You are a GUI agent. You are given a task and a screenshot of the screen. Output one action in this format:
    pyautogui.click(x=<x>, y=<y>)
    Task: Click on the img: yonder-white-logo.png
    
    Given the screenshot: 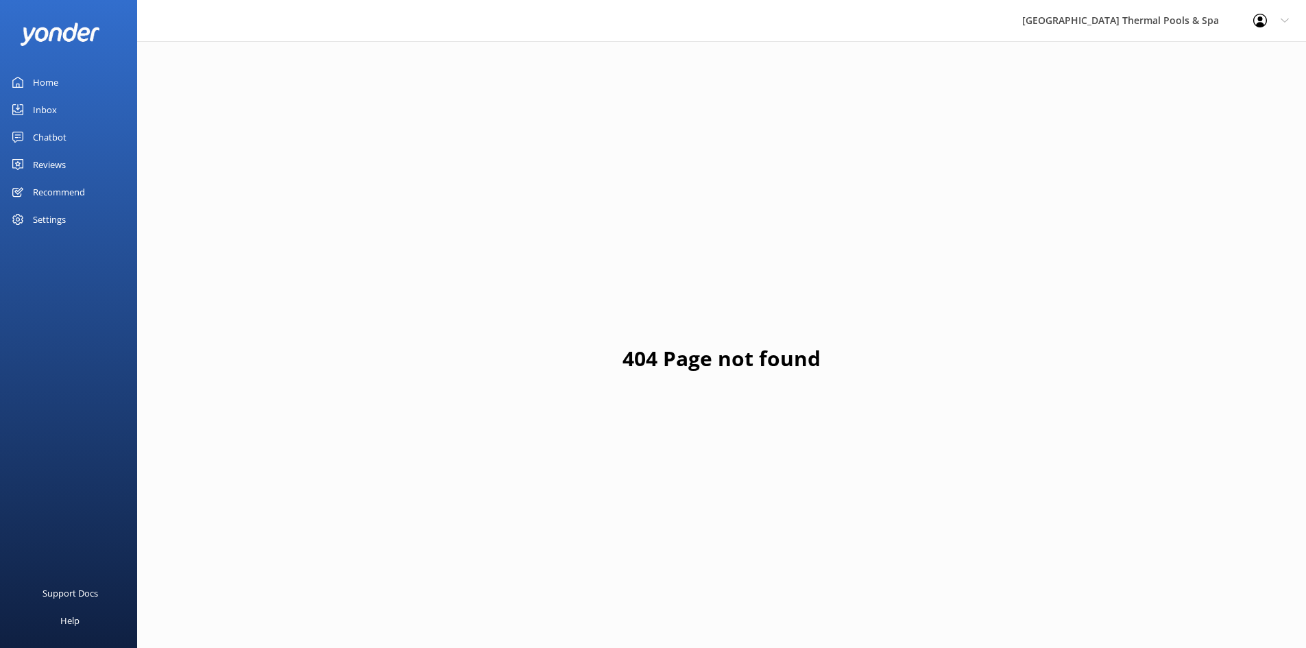 What is the action you would take?
    pyautogui.click(x=60, y=34)
    